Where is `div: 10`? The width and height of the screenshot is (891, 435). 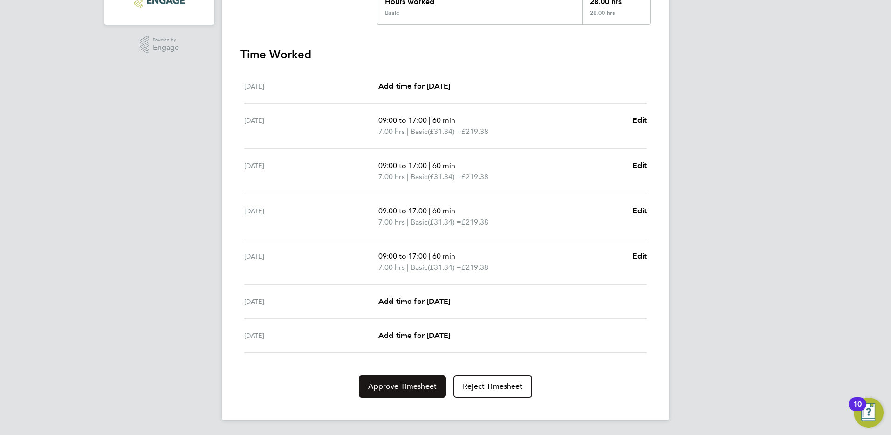
div: 10 is located at coordinates (858, 410).